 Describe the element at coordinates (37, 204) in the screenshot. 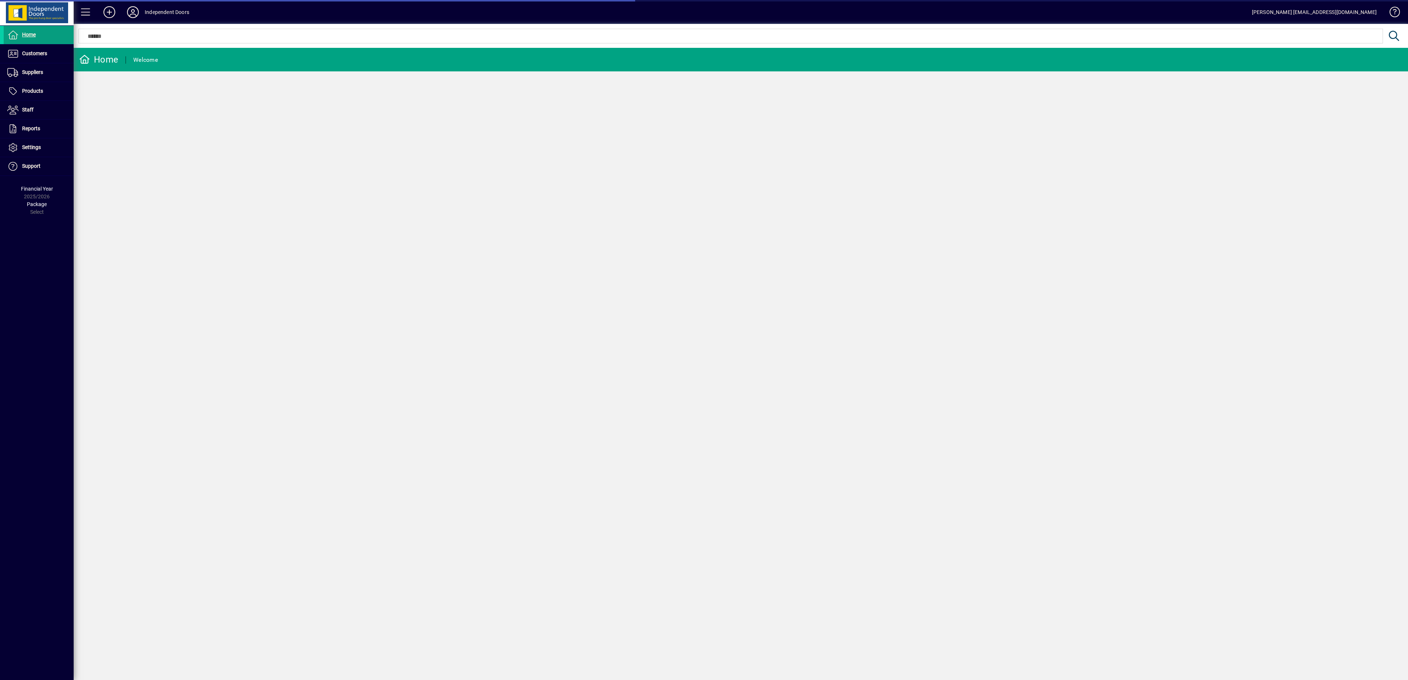

I see `span: Package` at that location.